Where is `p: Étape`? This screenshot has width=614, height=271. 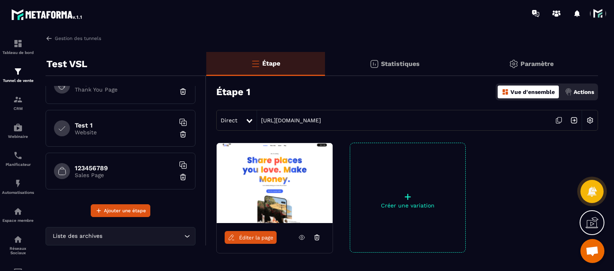
p: Étape is located at coordinates (271, 63).